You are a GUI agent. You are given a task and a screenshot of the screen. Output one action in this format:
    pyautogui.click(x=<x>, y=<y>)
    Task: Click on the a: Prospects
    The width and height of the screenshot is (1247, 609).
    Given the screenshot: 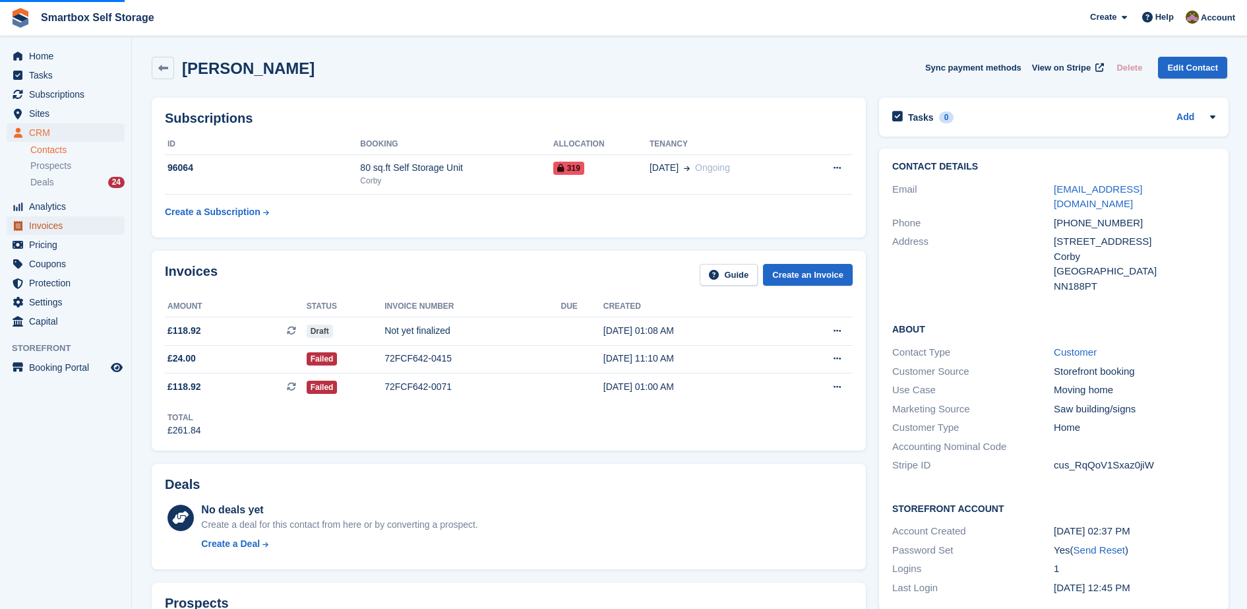 What is the action you would take?
    pyautogui.click(x=77, y=166)
    